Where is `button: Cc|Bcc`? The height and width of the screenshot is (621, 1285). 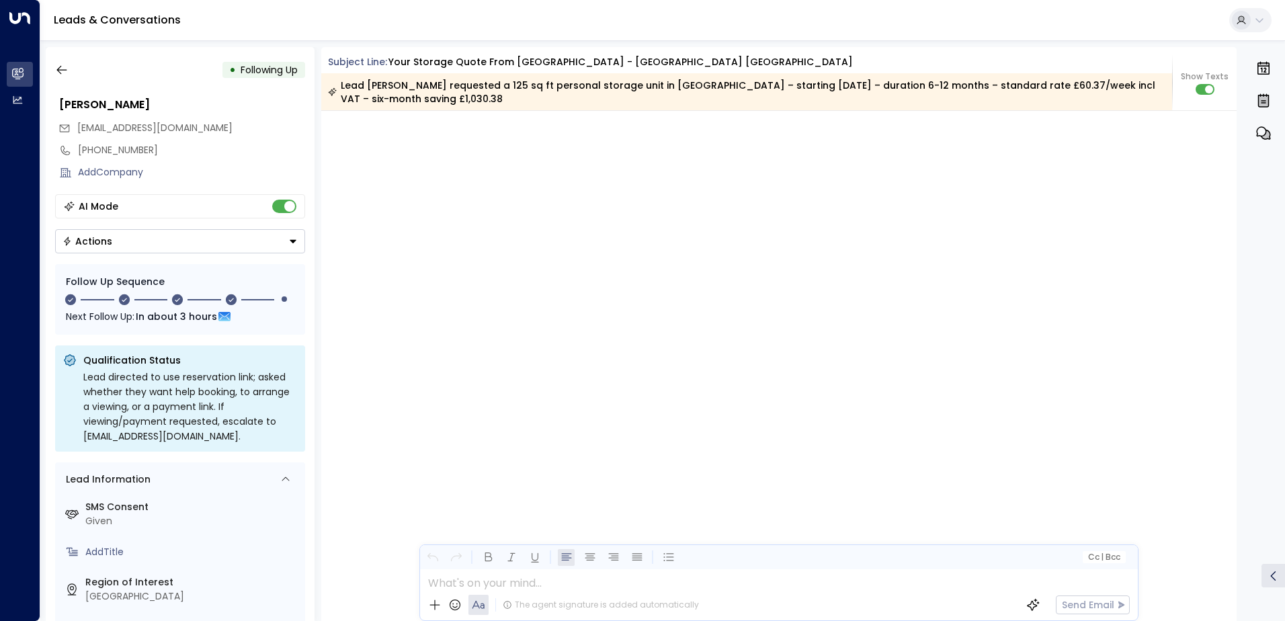 button: Cc|Bcc is located at coordinates (1104, 557).